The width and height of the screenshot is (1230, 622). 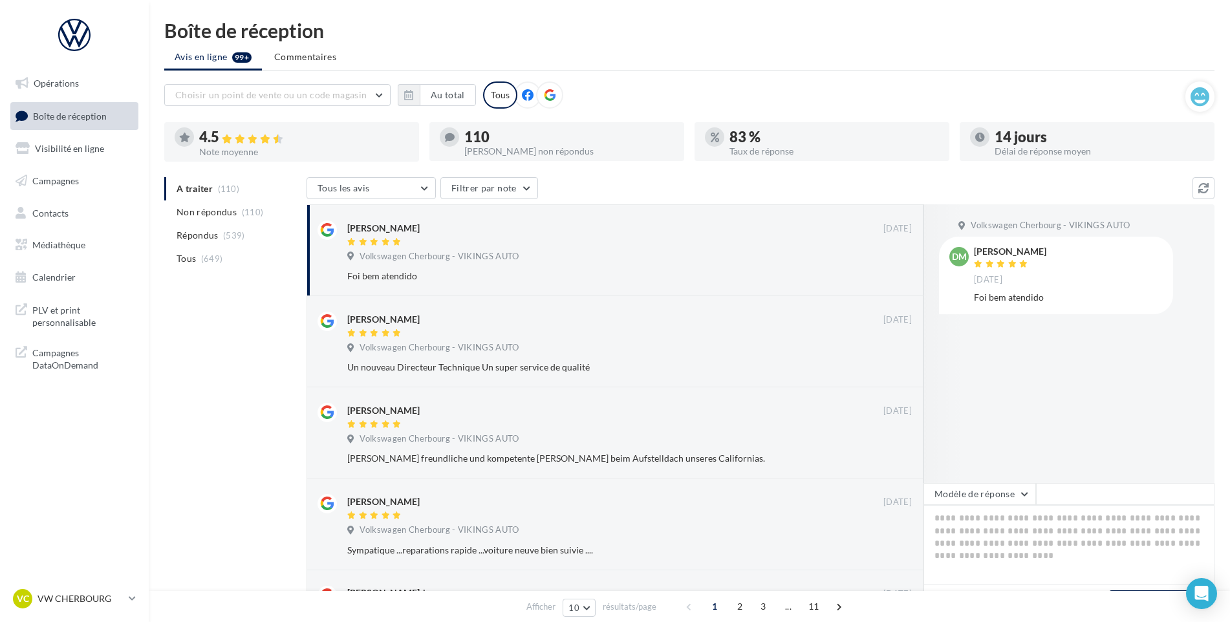 What do you see at coordinates (1202, 594) in the screenshot?
I see `div: Open Intercom Messenger` at bounding box center [1202, 594].